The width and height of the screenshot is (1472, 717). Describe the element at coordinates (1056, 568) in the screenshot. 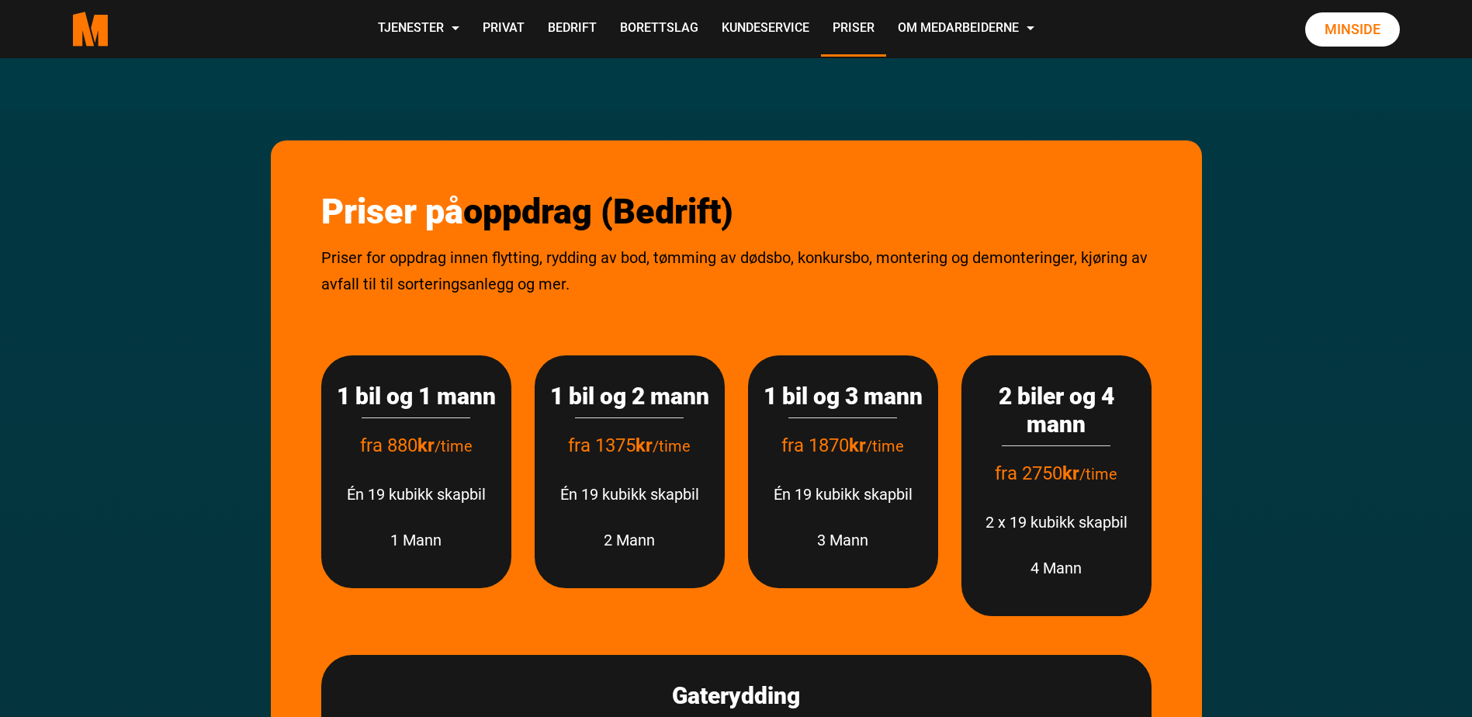

I see `p: 4 Mann` at that location.